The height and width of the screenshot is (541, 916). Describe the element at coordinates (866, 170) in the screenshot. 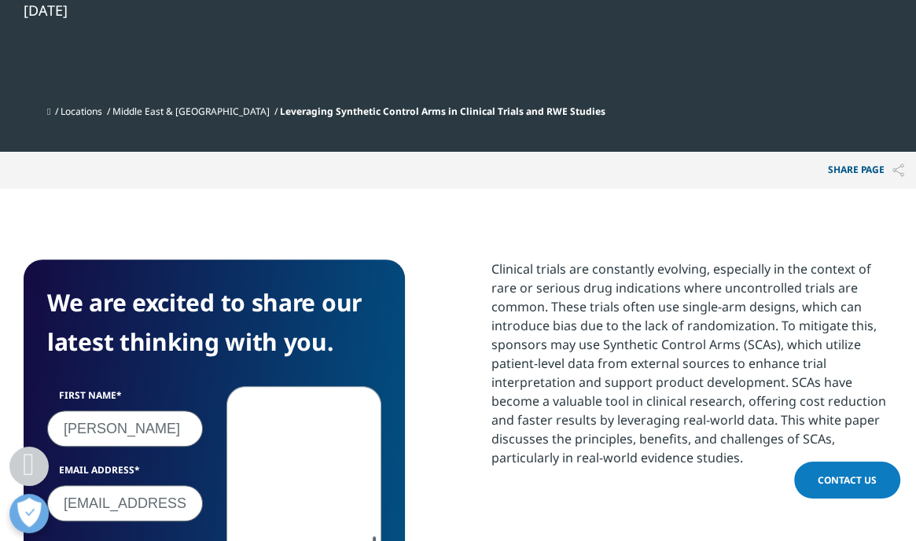

I see `button: Share PAGEShare PAGE` at that location.